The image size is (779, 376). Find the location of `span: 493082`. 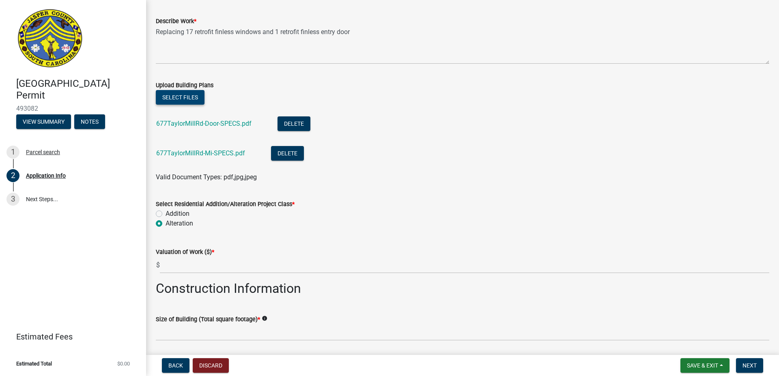

span: 493082 is located at coordinates (73, 108).